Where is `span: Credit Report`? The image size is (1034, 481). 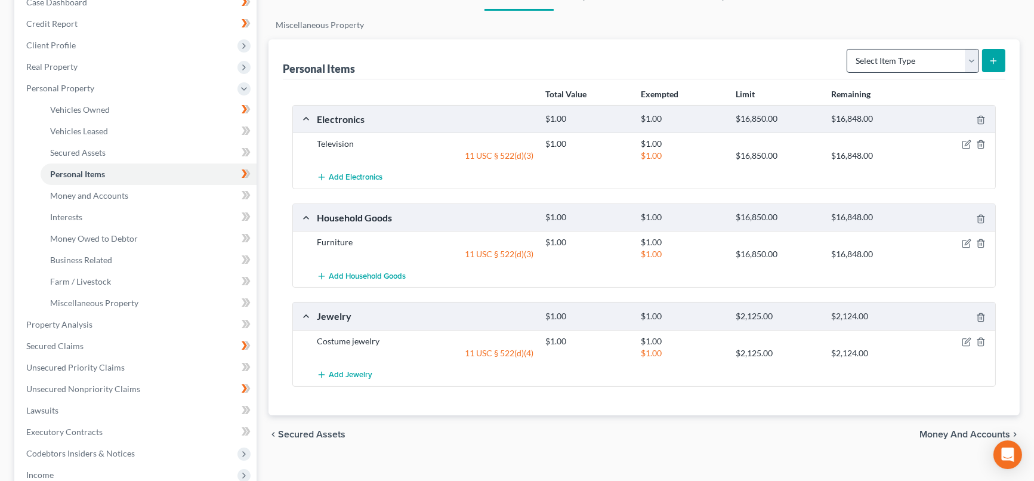
span: Credit Report is located at coordinates (52, 23).